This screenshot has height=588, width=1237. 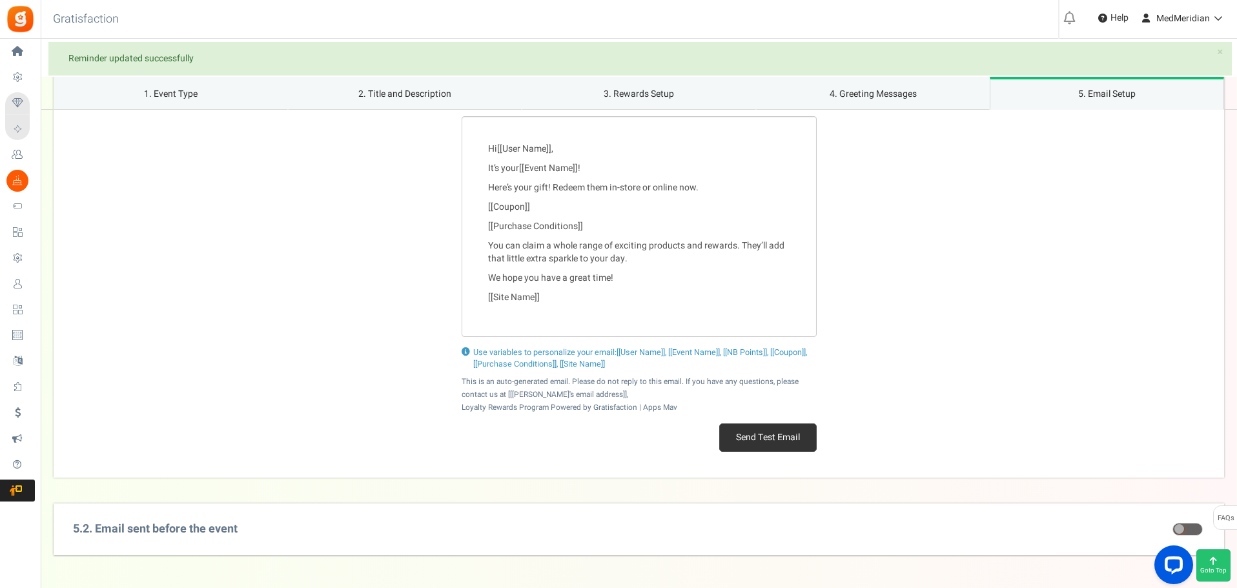 I want to click on p: Here’s your gift! Redeem them in-store or online now., so click(x=639, y=188).